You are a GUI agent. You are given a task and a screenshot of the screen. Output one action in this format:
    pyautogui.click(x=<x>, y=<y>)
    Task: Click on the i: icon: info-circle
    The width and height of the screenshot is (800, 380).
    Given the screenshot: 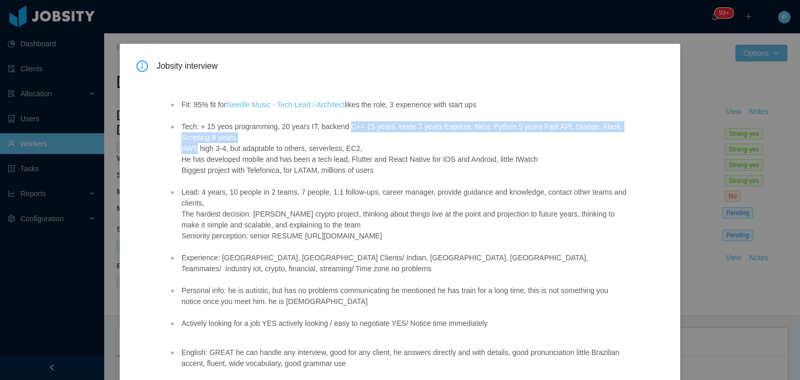 What is the action you would take?
    pyautogui.click(x=142, y=66)
    